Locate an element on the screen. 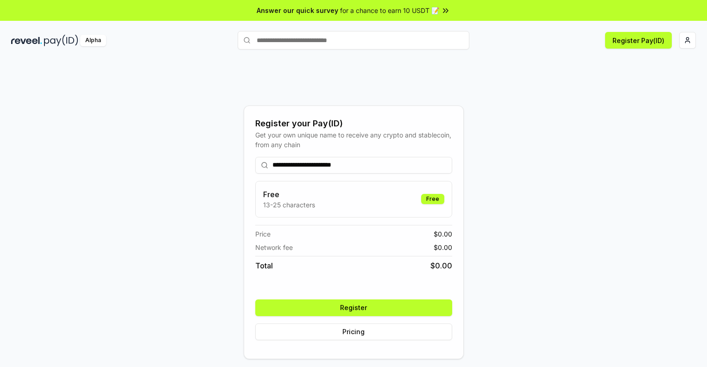  div: Alpha is located at coordinates (93, 40).